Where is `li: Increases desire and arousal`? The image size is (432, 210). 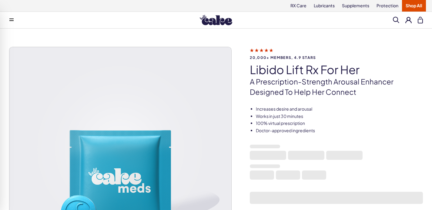 li: Increases desire and arousal is located at coordinates (340, 109).